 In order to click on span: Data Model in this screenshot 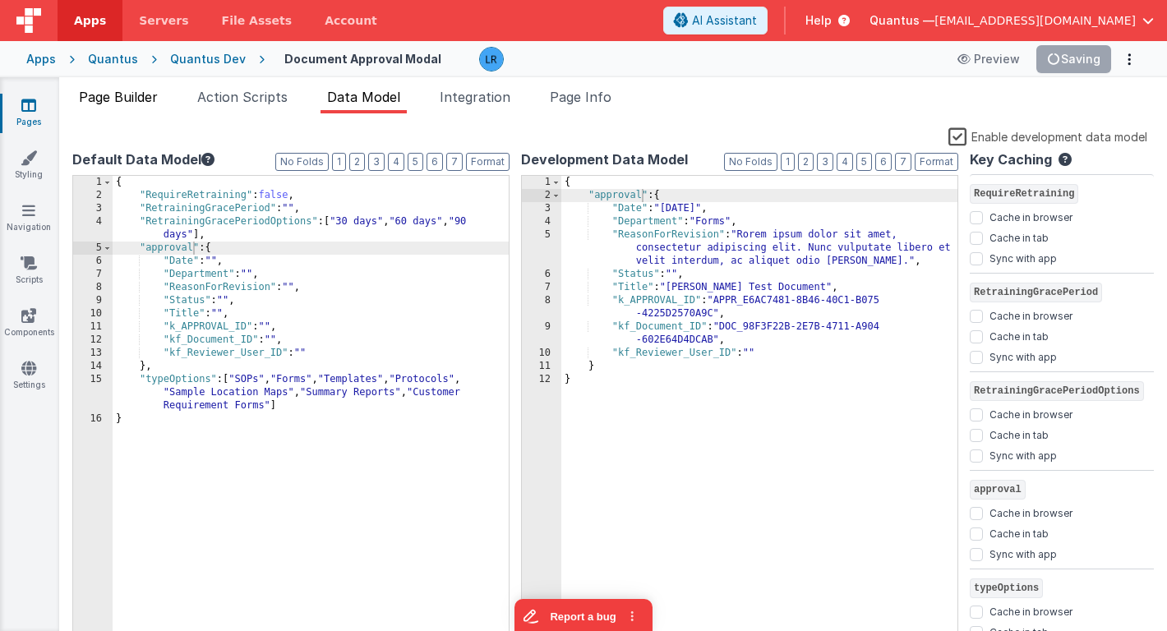, I will do `click(363, 97)`.